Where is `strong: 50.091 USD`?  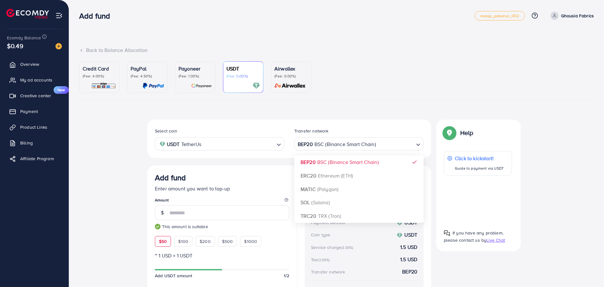 strong: 50.091 USD is located at coordinates (404, 211).